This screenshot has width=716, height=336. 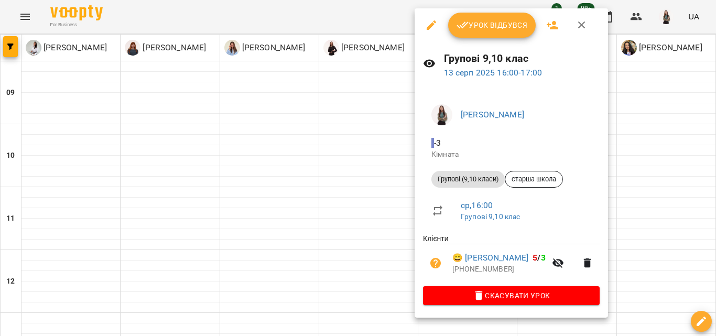 What do you see at coordinates (511, 295) in the screenshot?
I see `span: Скасувати Урок` at bounding box center [511, 295].